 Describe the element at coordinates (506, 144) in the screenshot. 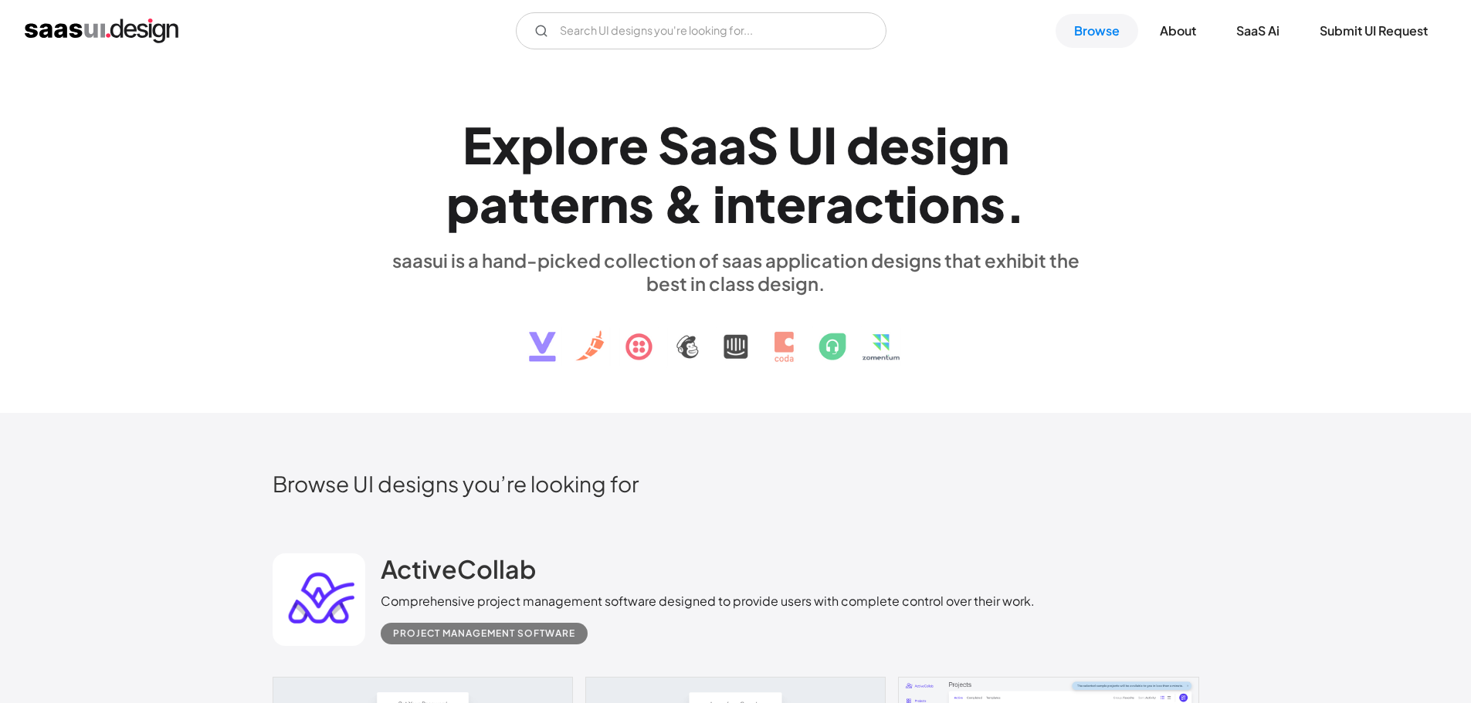

I see `div: x` at that location.